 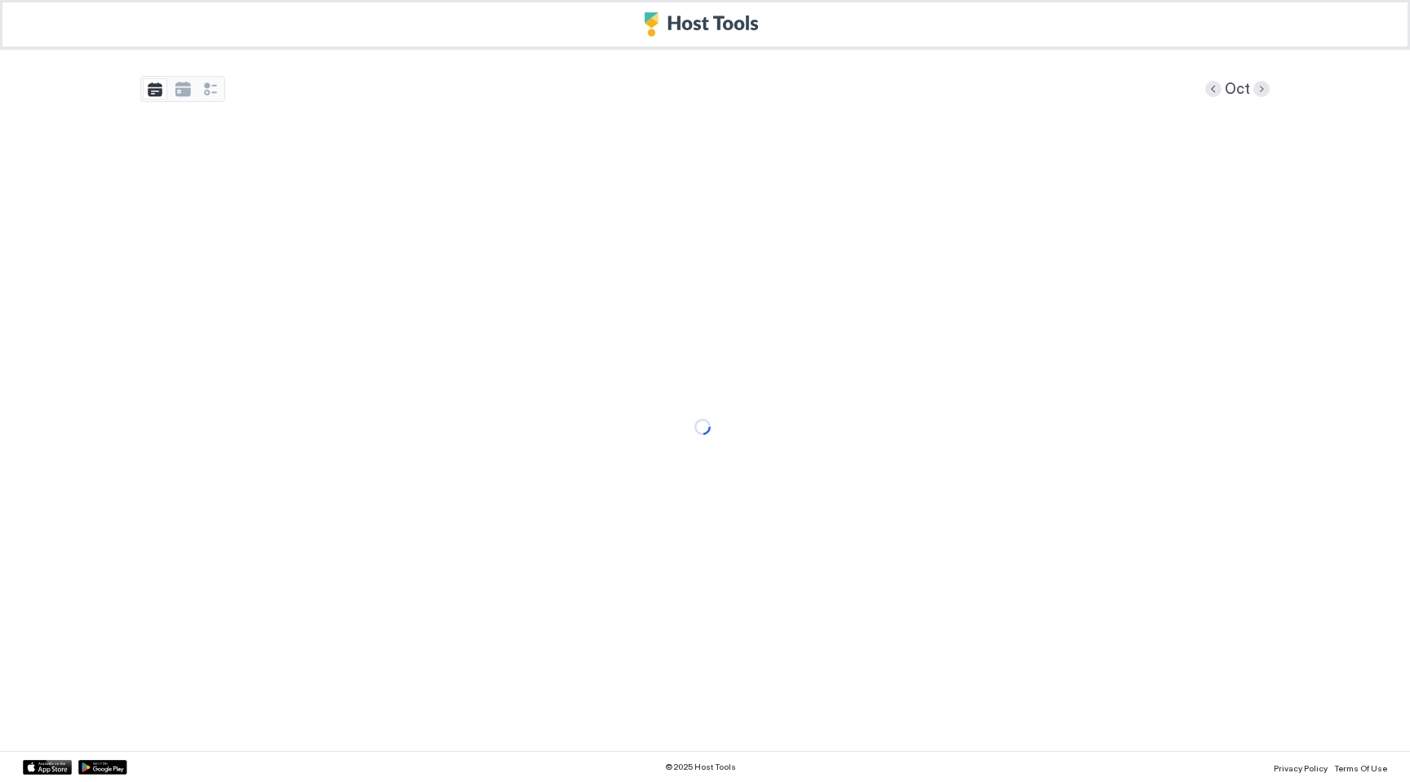 What do you see at coordinates (1300, 768) in the screenshot?
I see `span: Privacy Policy` at bounding box center [1300, 768].